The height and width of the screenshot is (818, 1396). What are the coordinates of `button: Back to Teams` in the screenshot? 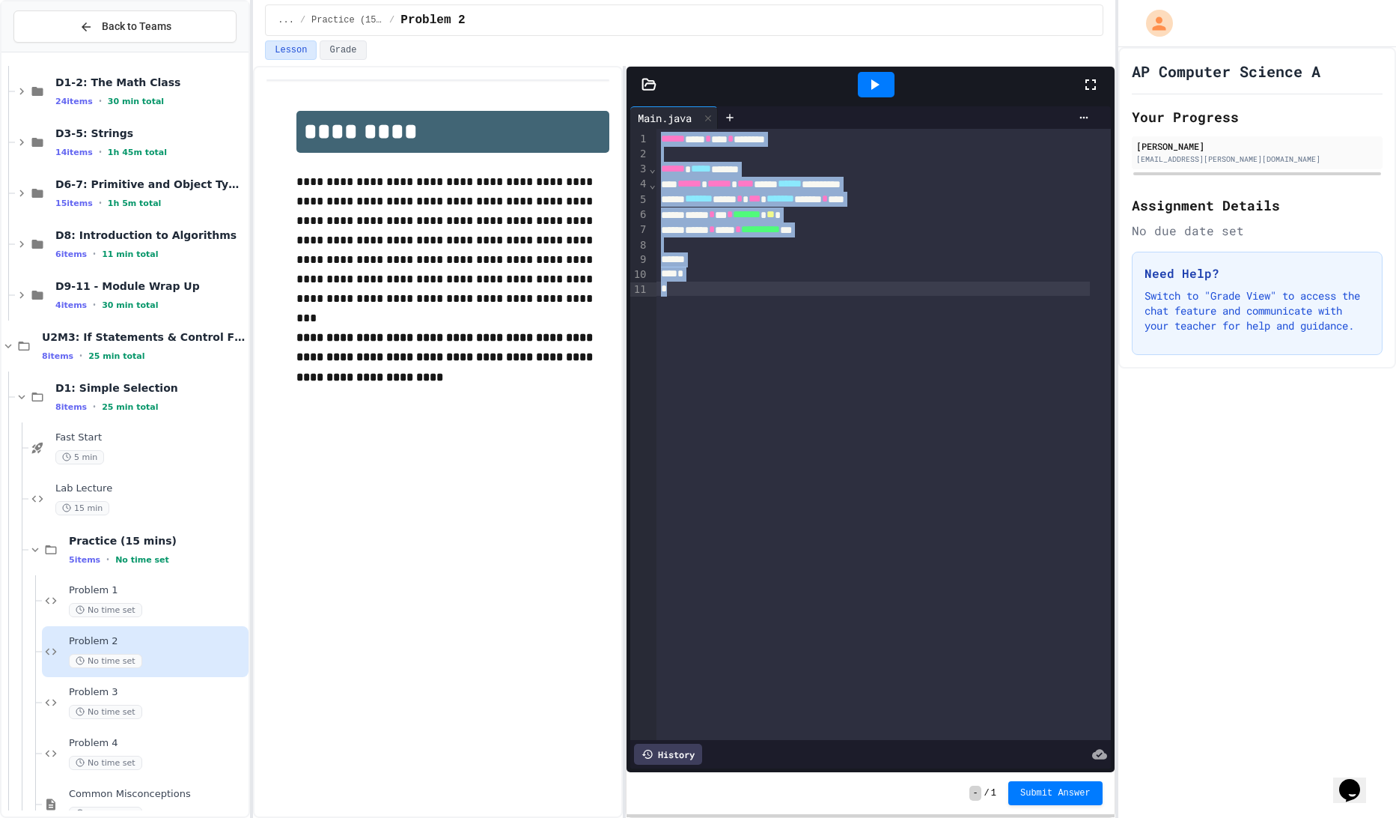 It's located at (125, 26).